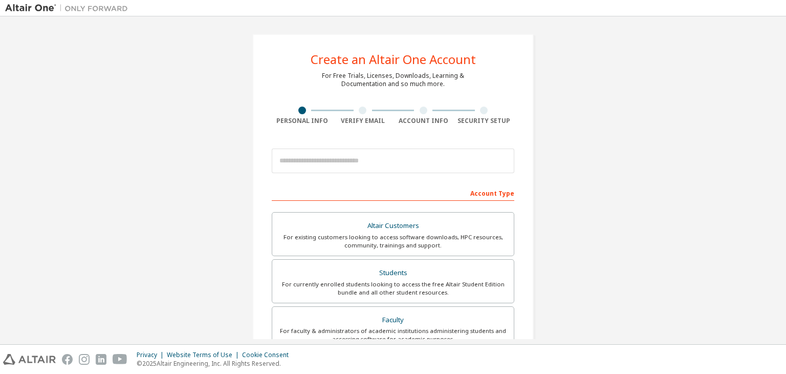 This screenshot has width=786, height=374. Describe the element at coordinates (215, 363) in the screenshot. I see `p: © 2025 Altair Engineering, Inc. All Rights Reserved.` at that location.